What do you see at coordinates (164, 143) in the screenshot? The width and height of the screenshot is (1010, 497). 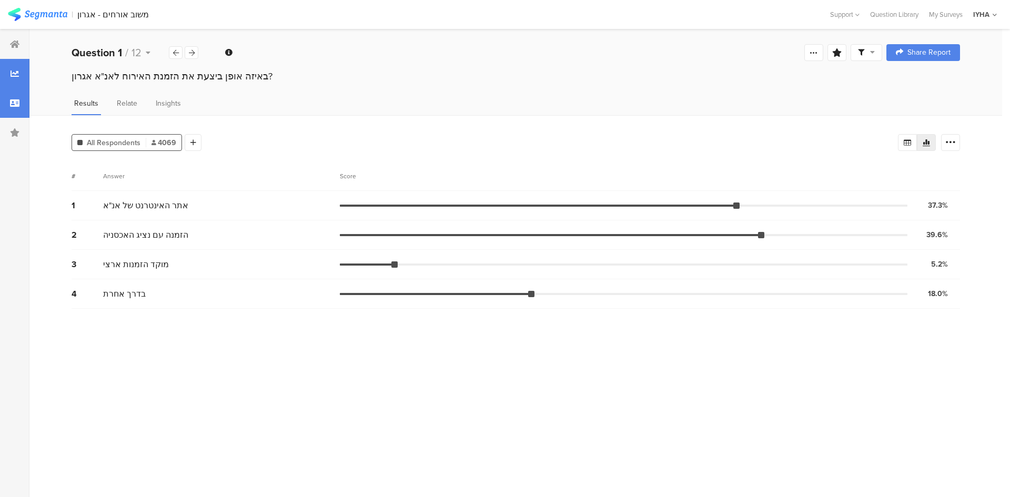 I see `span: 4069` at bounding box center [164, 143].